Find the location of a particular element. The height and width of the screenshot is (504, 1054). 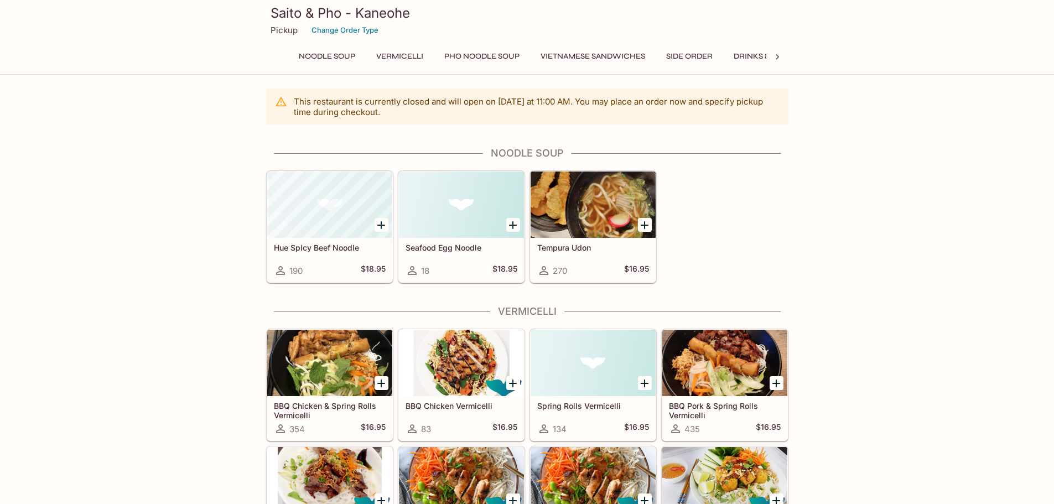

h5: BBQ Pork & Spring Rolls Vermicelli is located at coordinates (725, 410).